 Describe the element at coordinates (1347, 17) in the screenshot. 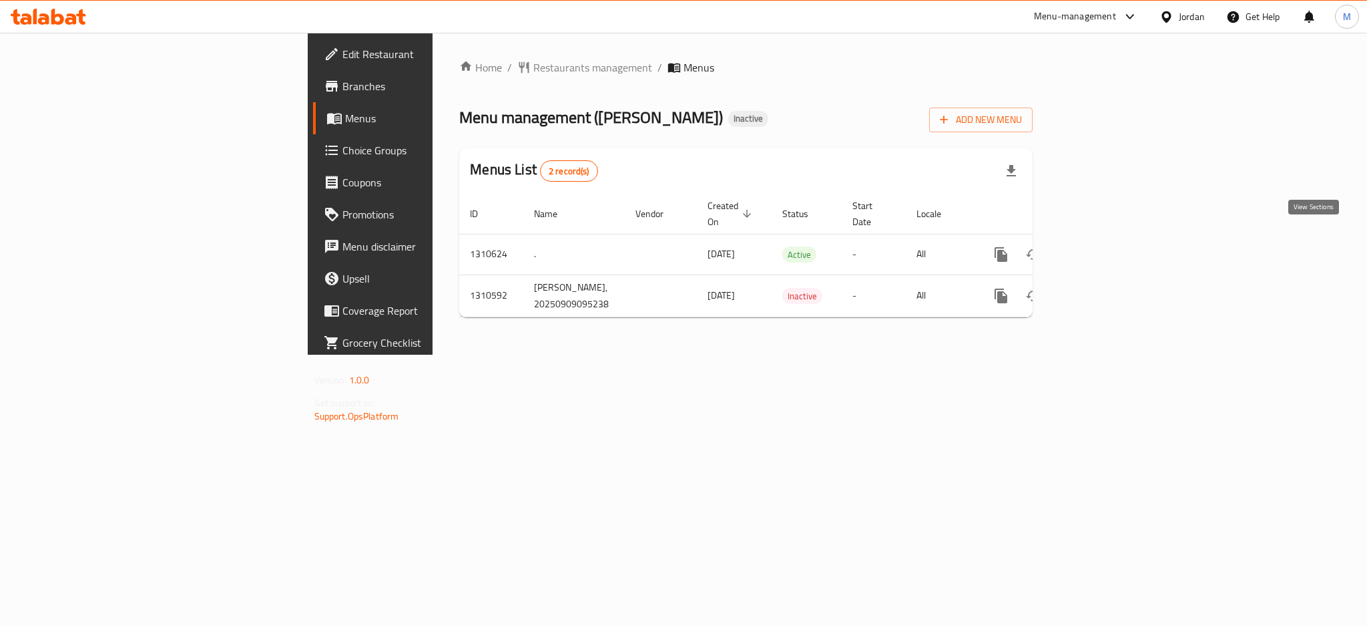

I see `span: M` at that location.